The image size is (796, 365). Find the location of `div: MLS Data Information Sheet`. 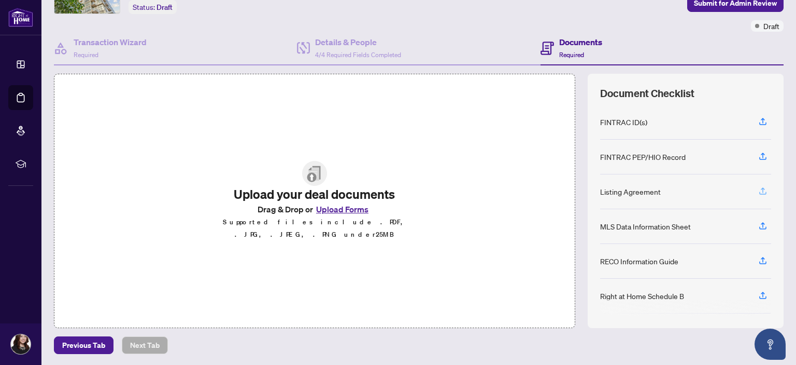

div: MLS Data Information Sheet is located at coordinates (646, 226).